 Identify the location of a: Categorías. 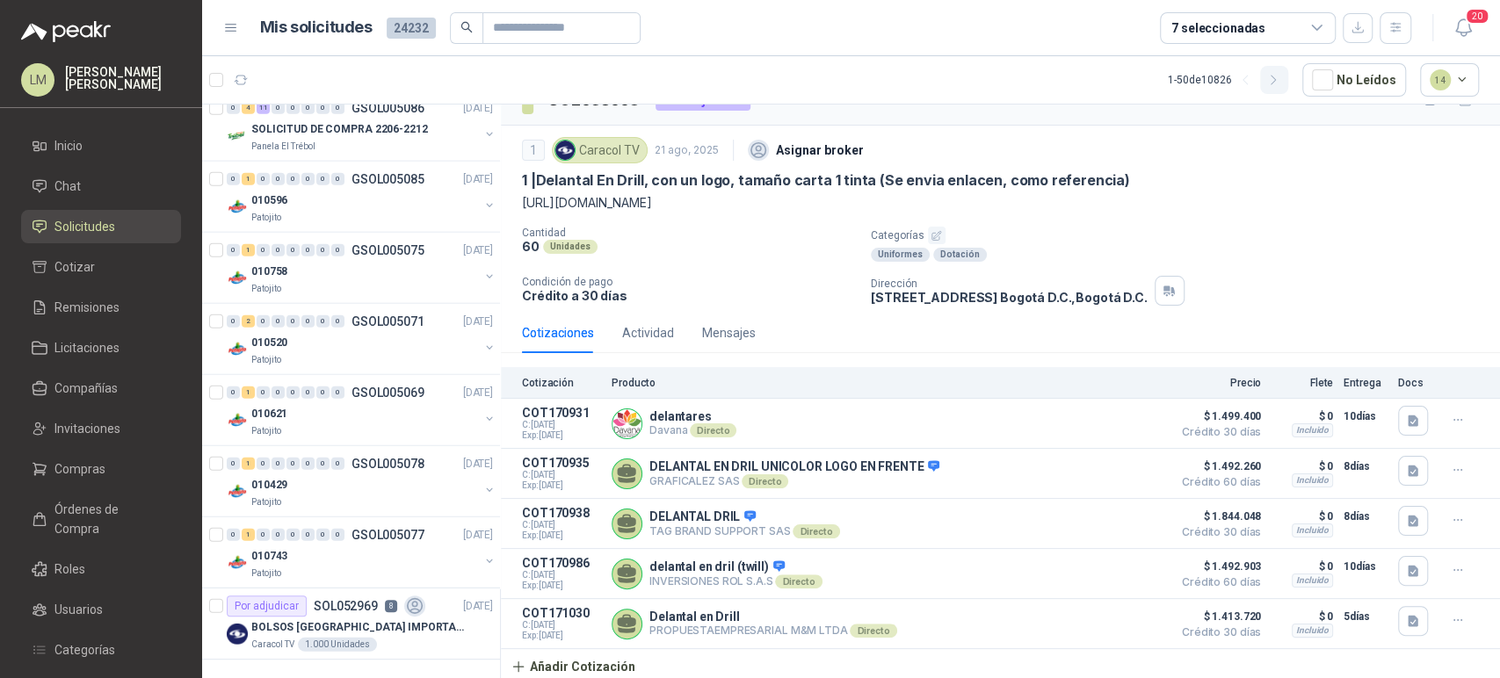
(101, 650).